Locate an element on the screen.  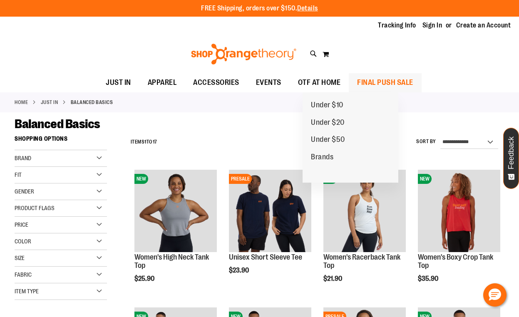
img: Image of Unisex Short Sleeve Tee is located at coordinates (270, 211).